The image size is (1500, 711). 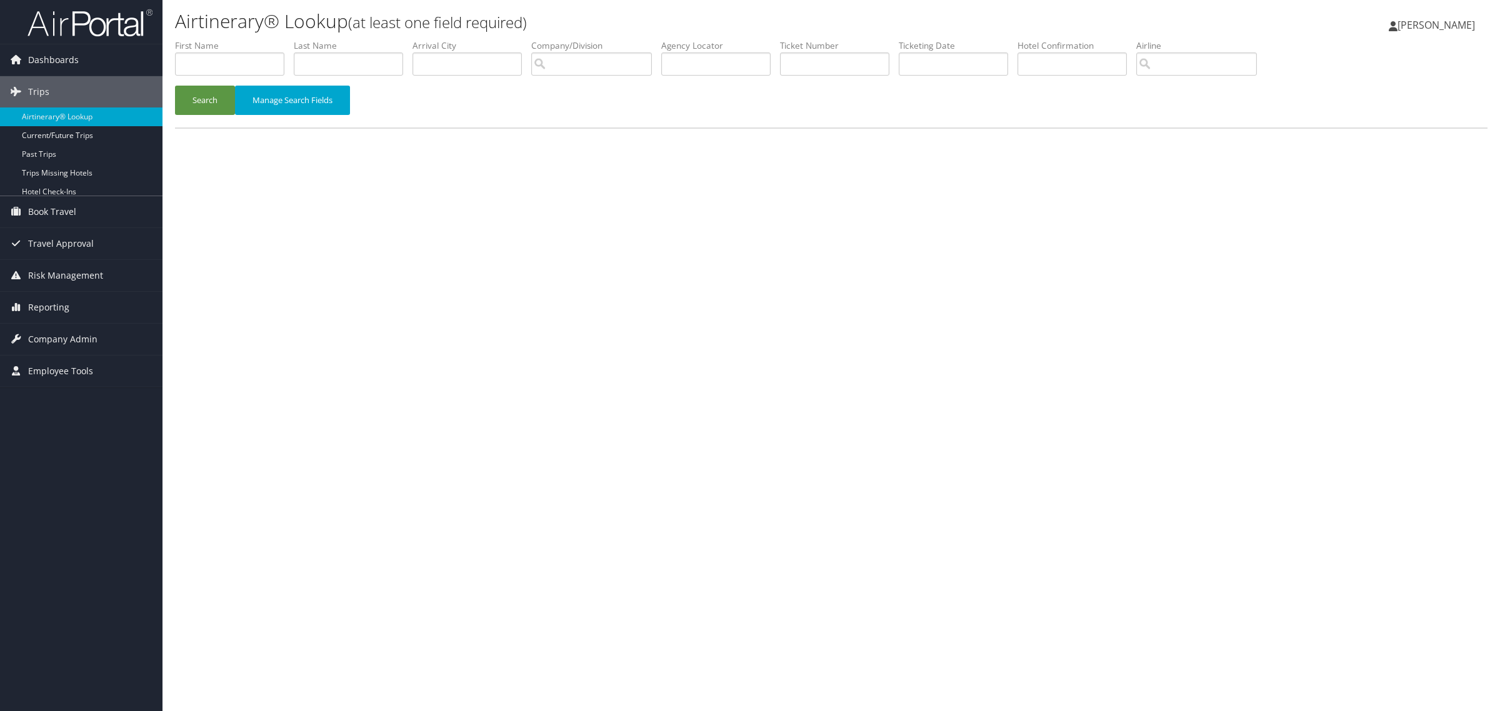 I want to click on span: Dashboards, so click(x=53, y=60).